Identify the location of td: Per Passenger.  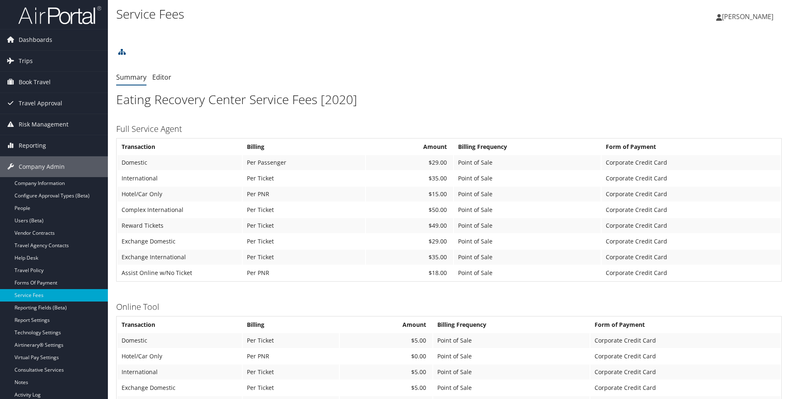
(304, 163).